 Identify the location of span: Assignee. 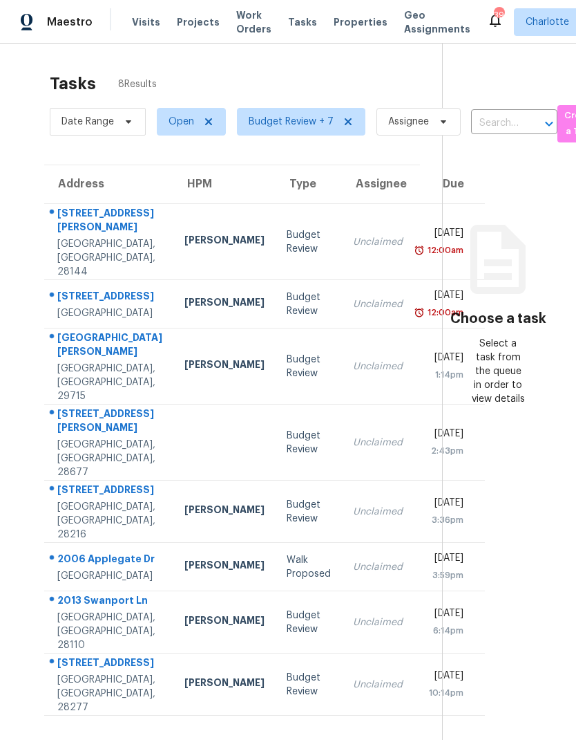
(408, 122).